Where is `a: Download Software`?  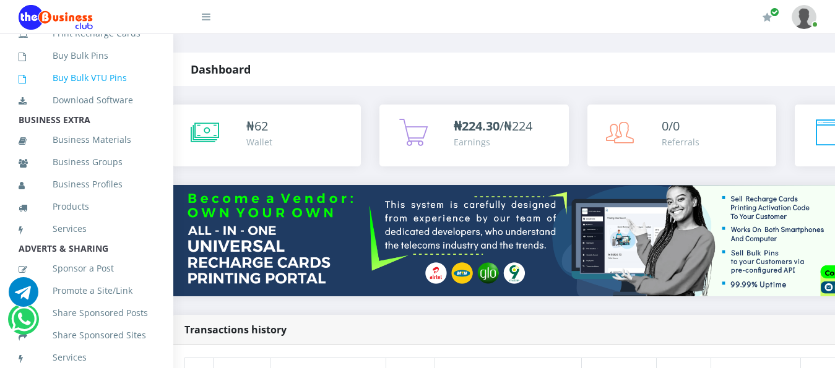 a: Download Software is located at coordinates (87, 100).